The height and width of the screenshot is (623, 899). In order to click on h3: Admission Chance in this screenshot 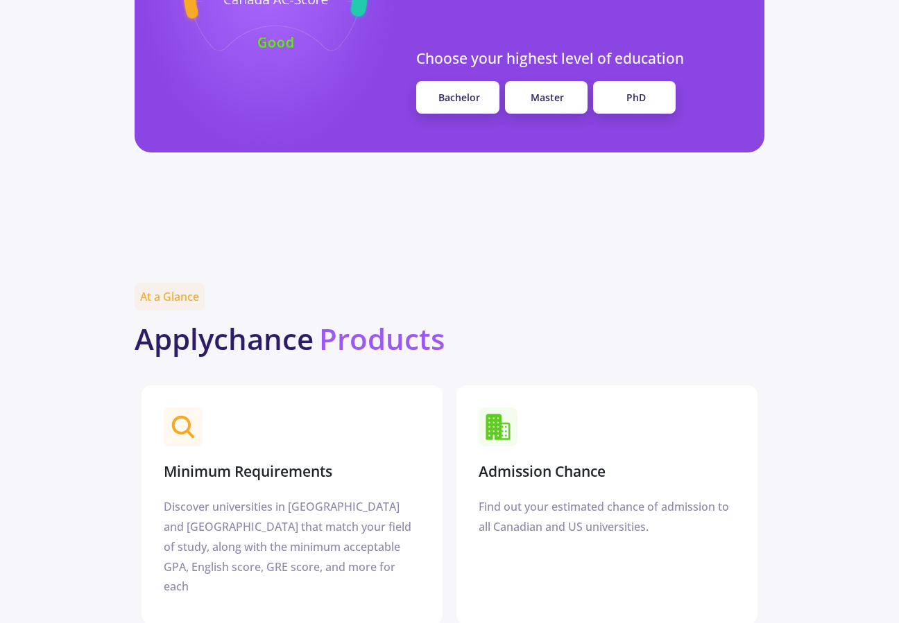, I will do `click(542, 472)`.